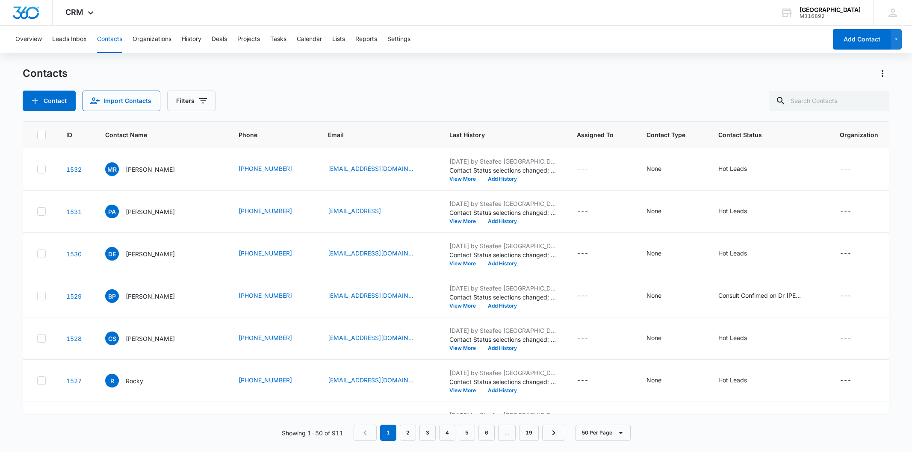 The height and width of the screenshot is (452, 912). Describe the element at coordinates (554, 433) in the screenshot. I see `a: Next Page` at that location.